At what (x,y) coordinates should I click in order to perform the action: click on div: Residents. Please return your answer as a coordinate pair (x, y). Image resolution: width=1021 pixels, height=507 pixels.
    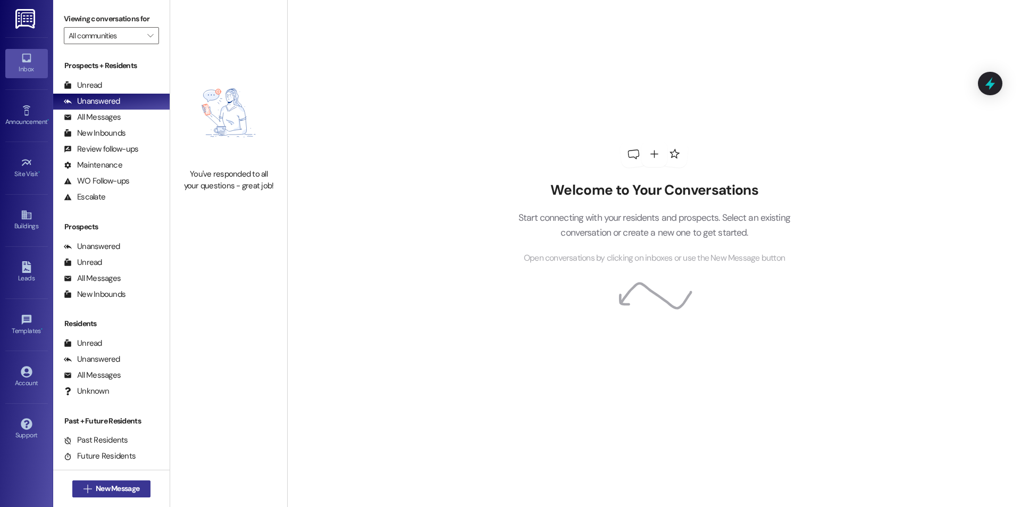
    Looking at the image, I should click on (111, 323).